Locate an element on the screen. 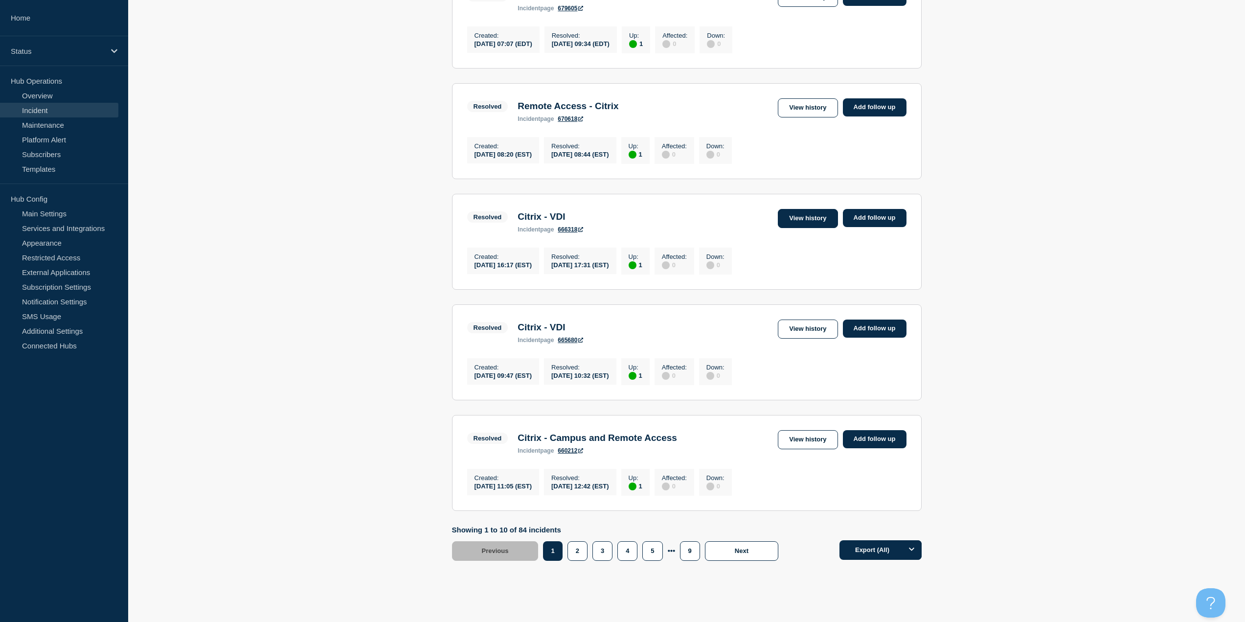 The height and width of the screenshot is (622, 1245). a: 660212 is located at coordinates (570, 450).